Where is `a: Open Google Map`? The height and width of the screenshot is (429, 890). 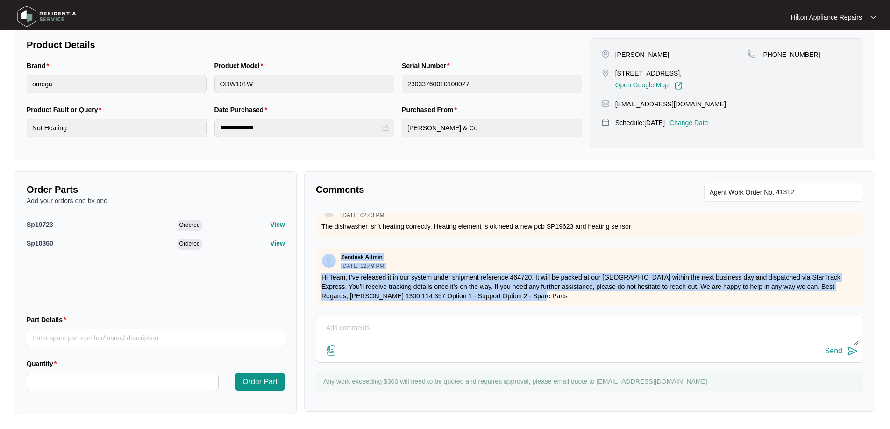 a: Open Google Map is located at coordinates (649, 86).